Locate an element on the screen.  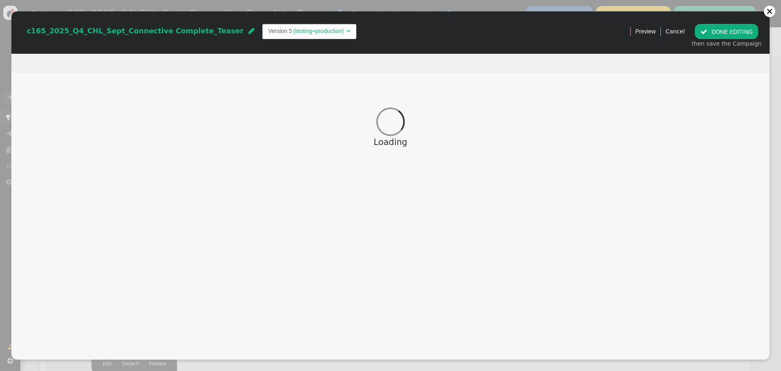
button: DONE EDITING is located at coordinates (727, 31).